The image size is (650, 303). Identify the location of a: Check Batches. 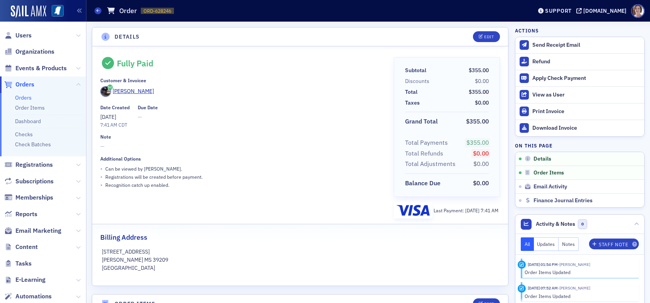
(33, 144).